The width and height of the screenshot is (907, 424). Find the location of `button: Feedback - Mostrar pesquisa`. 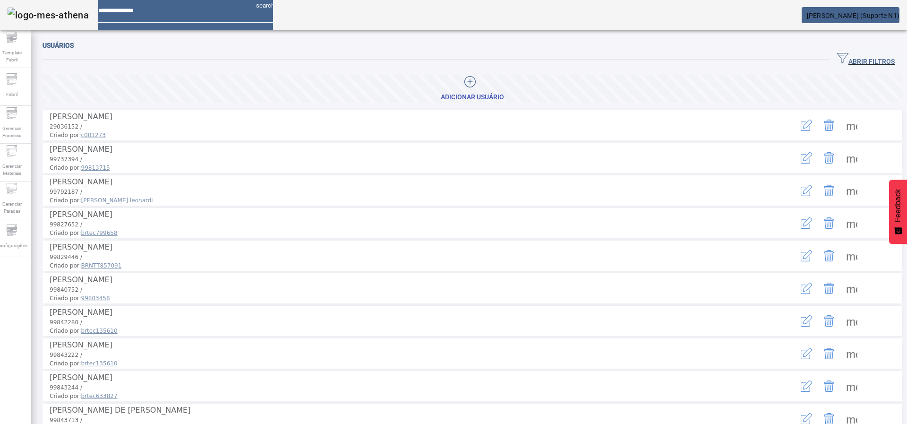

button: Feedback - Mostrar pesquisa is located at coordinates (898, 212).